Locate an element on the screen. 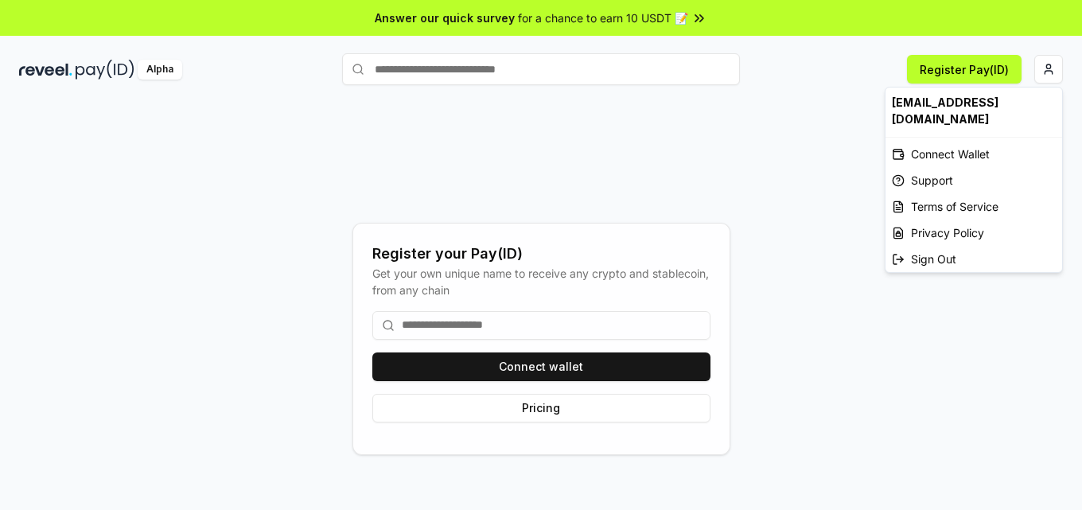 The image size is (1082, 510). a: Support is located at coordinates (974, 180).